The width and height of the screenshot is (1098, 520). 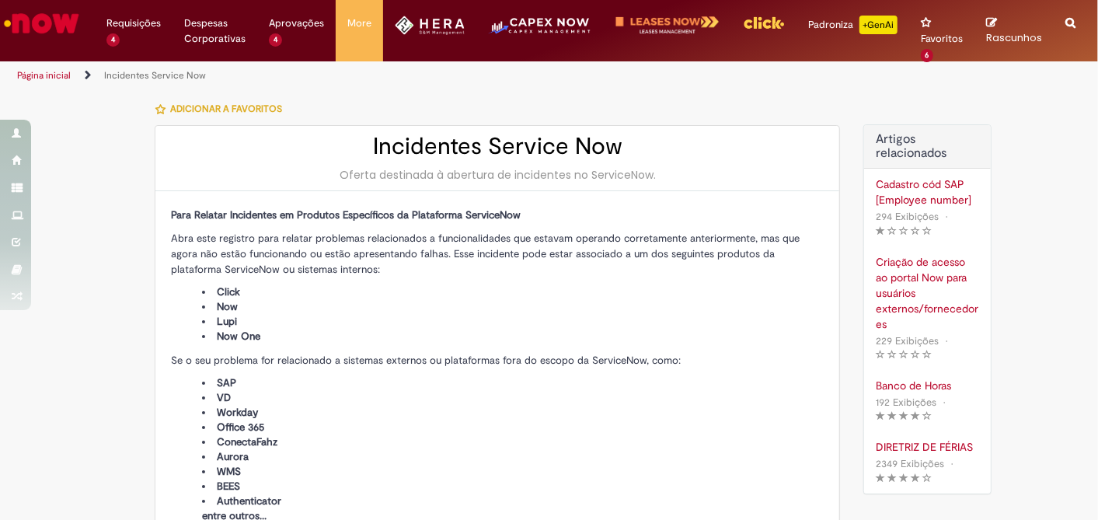 What do you see at coordinates (346, 215) in the screenshot?
I see `span: Para Relatar Incidentes em Produtos Específicos da Plataforma ServiceNow` at bounding box center [346, 215].